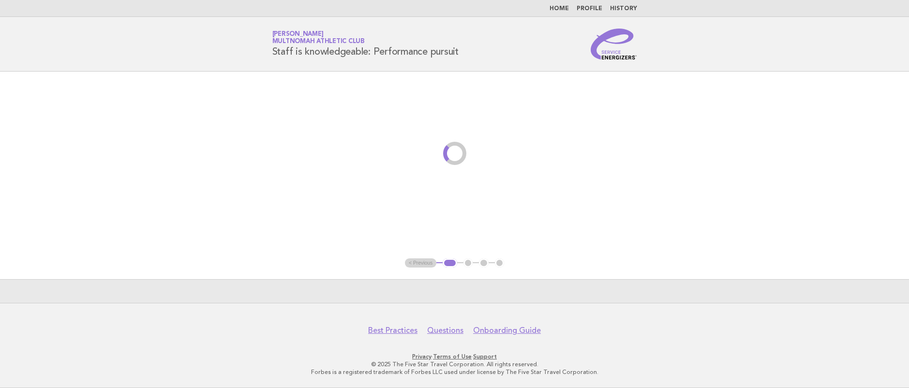 The width and height of the screenshot is (909, 388). Describe the element at coordinates (365, 44) in the screenshot. I see `h1: Staff is knowledgeable: Performance pursuit` at that location.